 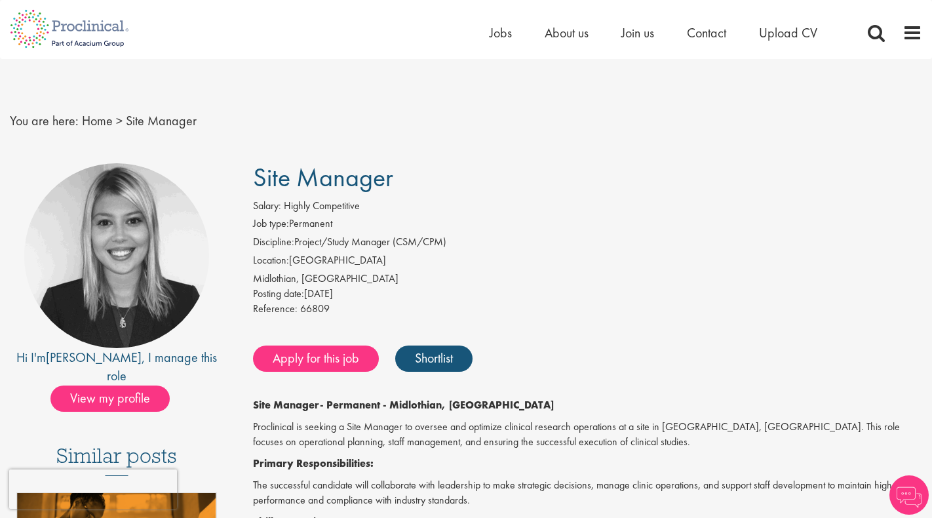 I want to click on span: Contact, so click(x=707, y=33).